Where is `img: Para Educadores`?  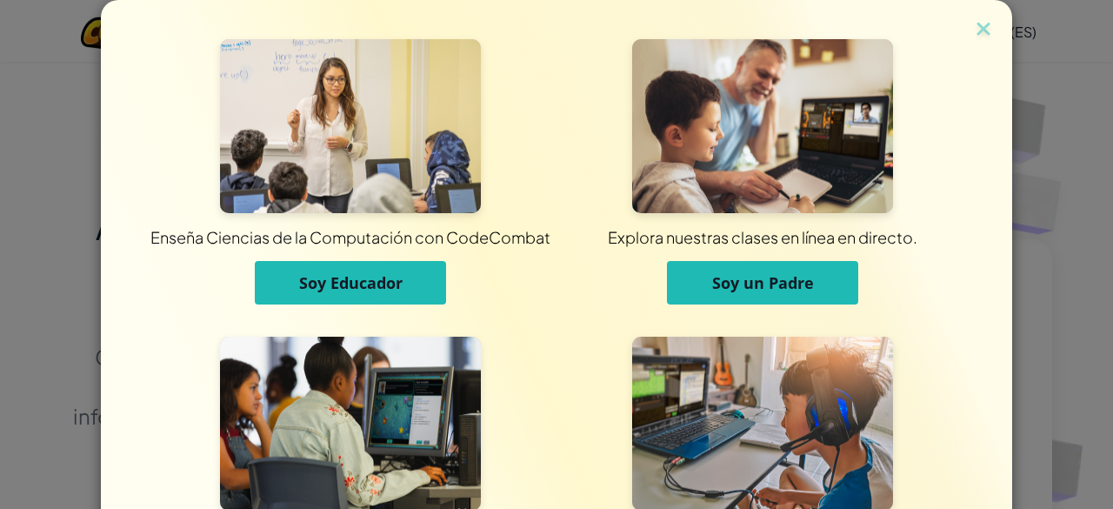 img: Para Educadores is located at coordinates (351, 126).